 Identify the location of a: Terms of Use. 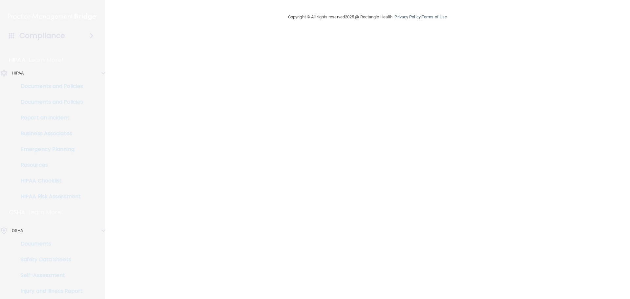
(434, 17).